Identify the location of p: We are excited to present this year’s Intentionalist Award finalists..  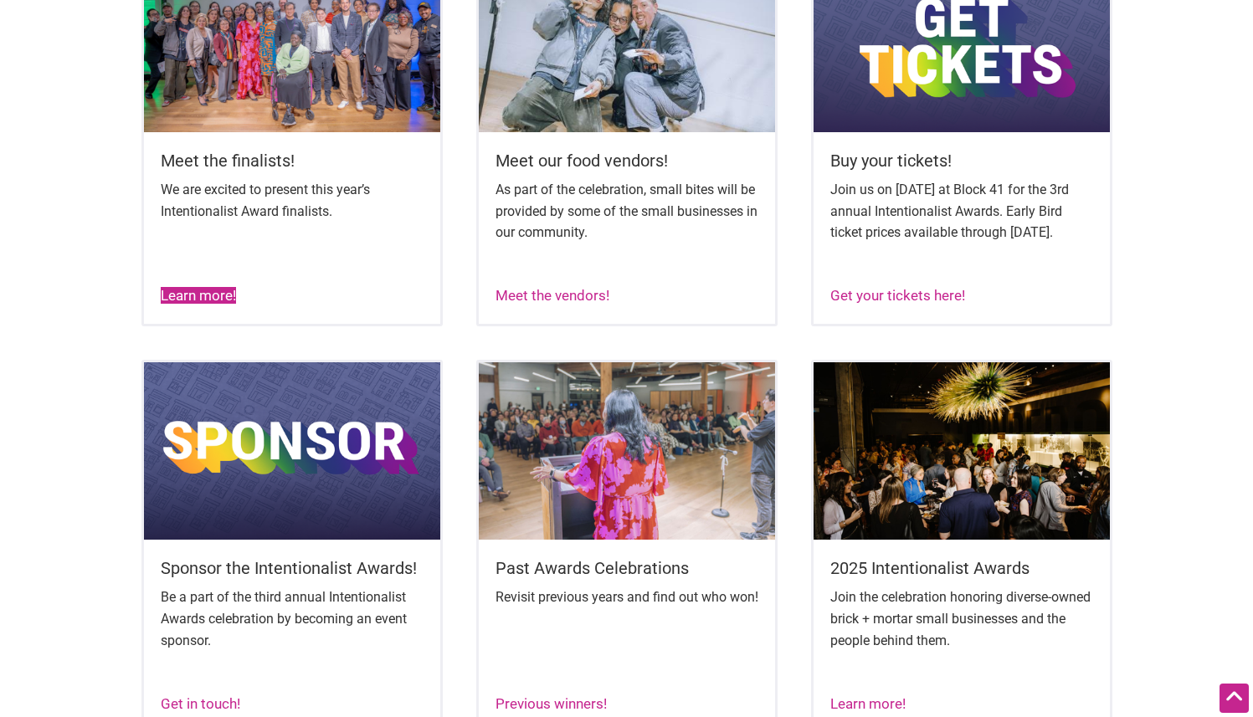
(292, 200).